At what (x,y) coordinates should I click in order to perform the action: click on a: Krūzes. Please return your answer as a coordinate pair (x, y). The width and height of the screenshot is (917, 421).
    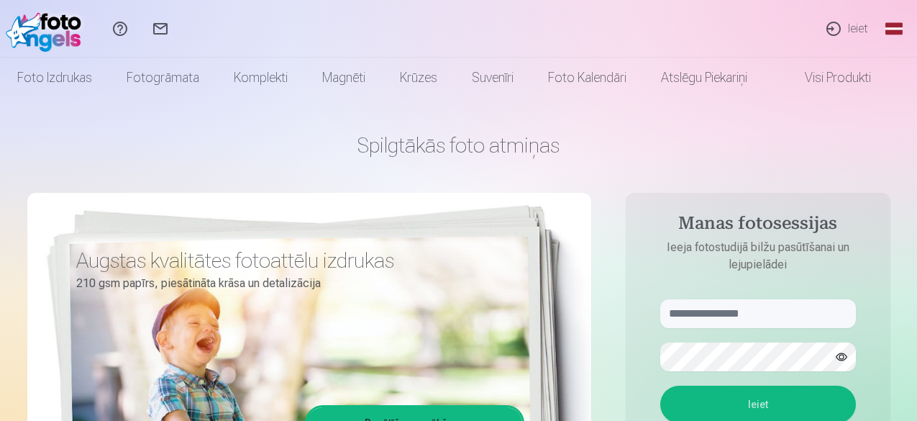
    Looking at the image, I should click on (418, 78).